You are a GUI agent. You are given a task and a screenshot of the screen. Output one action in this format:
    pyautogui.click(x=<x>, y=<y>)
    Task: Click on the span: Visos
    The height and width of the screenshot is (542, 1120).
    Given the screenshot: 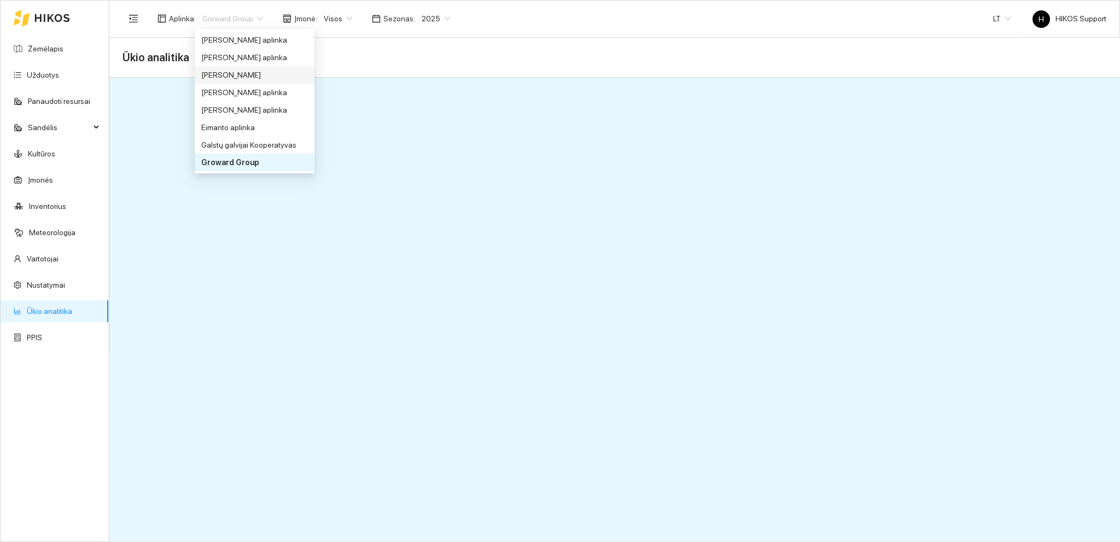 What is the action you would take?
    pyautogui.click(x=338, y=19)
    